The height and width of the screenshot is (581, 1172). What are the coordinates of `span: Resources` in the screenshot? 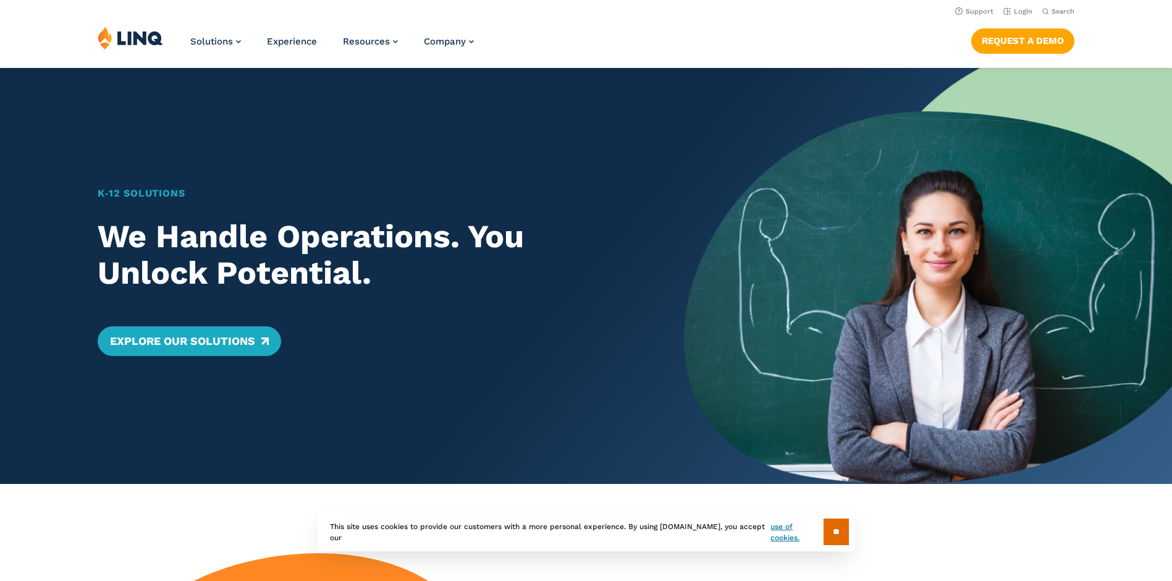 It's located at (366, 41).